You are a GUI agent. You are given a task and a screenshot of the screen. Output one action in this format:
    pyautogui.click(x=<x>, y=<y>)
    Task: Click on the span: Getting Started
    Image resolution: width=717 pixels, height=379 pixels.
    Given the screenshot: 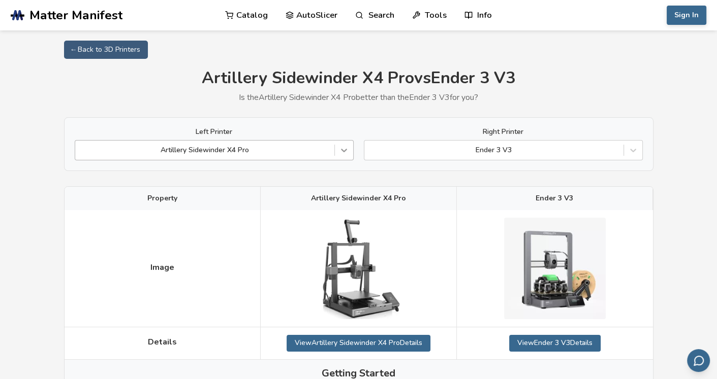 What is the action you would take?
    pyautogui.click(x=358, y=373)
    